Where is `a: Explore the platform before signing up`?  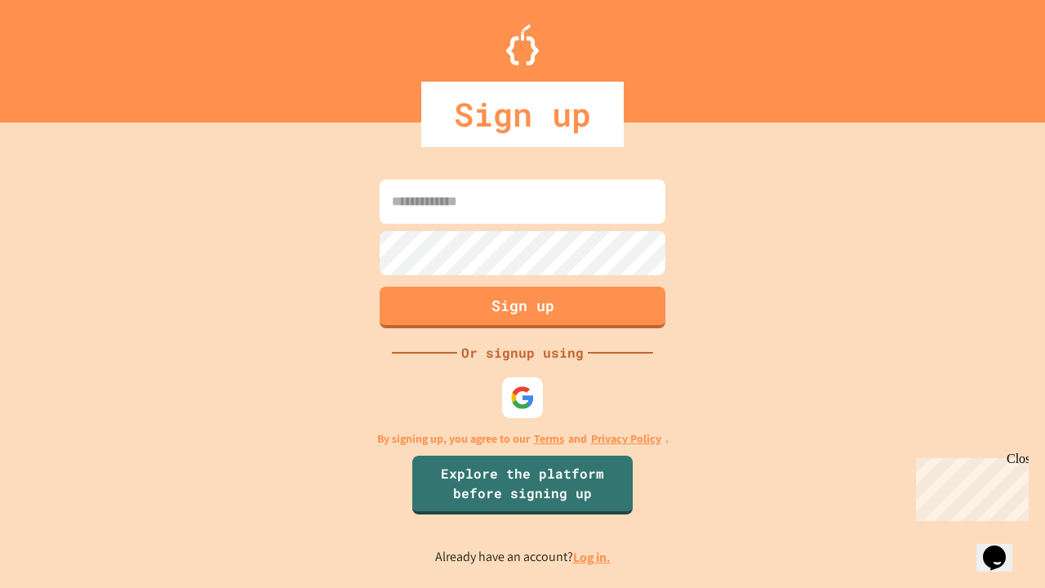 a: Explore the platform before signing up is located at coordinates (522, 485).